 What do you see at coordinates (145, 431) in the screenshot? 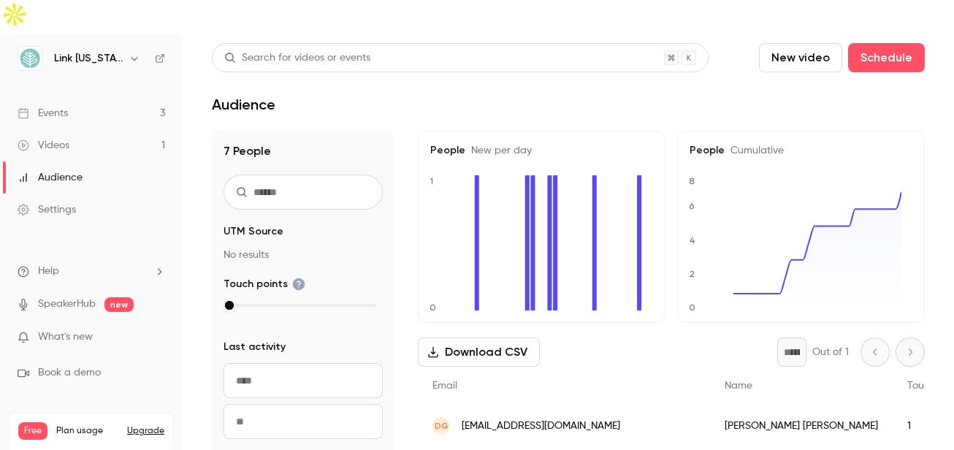
I see `button: Upgrade` at bounding box center [145, 431].